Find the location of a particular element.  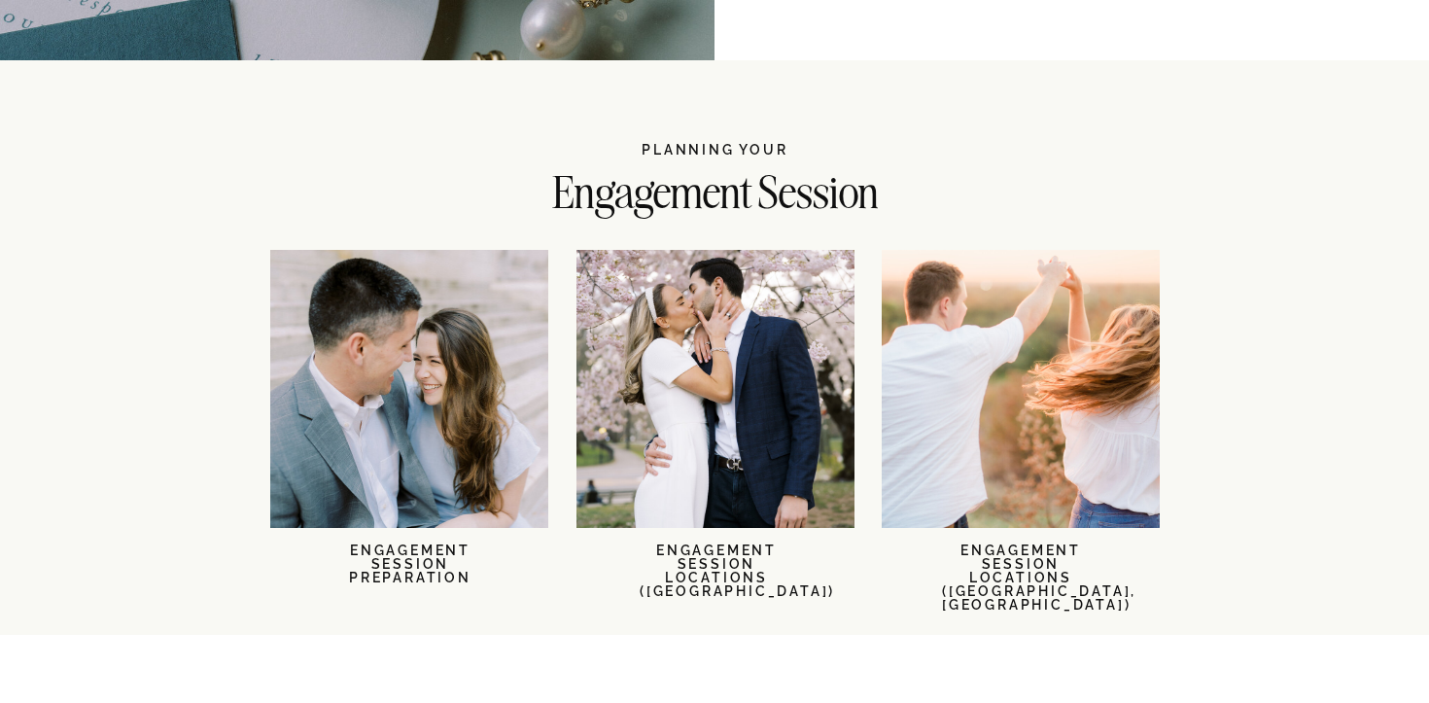

h2: PLANNING YOUR is located at coordinates (715, 152).